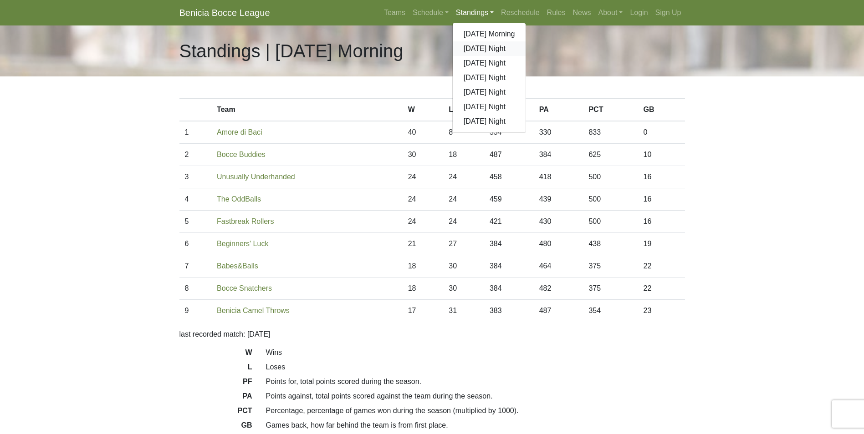 This screenshot has width=864, height=434. Describe the element at coordinates (475, 13) in the screenshot. I see `a: Standings` at that location.